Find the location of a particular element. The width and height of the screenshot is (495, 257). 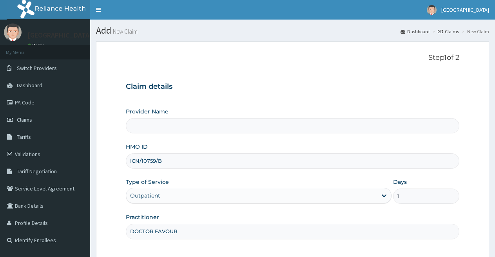

label: HMO ID is located at coordinates (137, 147).